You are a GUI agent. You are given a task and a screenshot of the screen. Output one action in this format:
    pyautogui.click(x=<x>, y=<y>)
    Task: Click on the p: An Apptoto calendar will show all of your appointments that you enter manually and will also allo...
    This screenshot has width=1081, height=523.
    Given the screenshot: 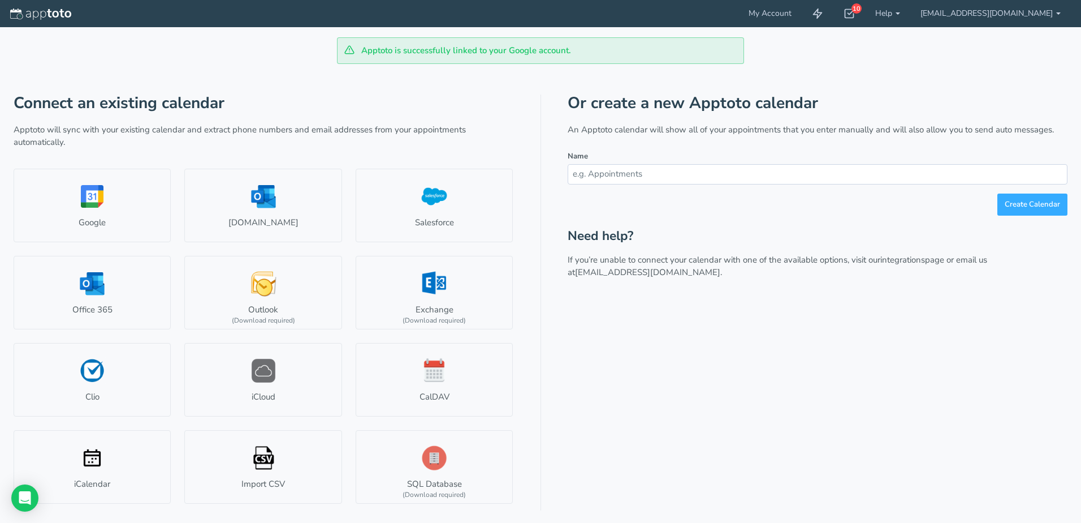 What is the action you would take?
    pyautogui.click(x=818, y=130)
    